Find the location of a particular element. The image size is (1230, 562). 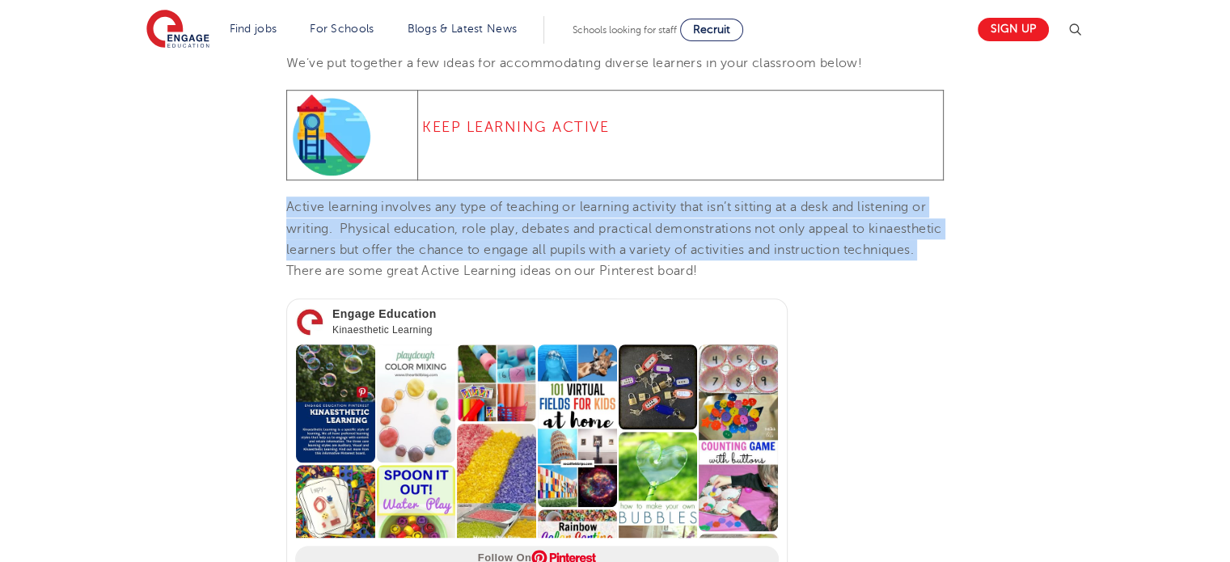

a: Recruit is located at coordinates (711, 30).